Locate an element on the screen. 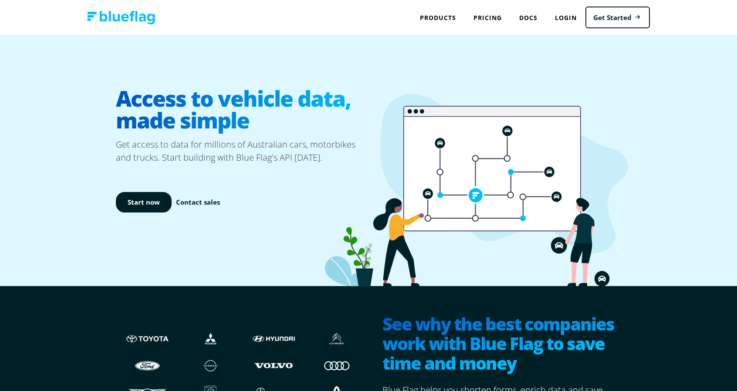  p: Get access to data for millions of Australian cars, motorbikes and trucks. Start building with Bl... is located at coordinates (242, 151).